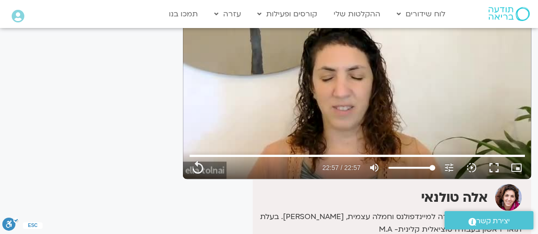 The width and height of the screenshot is (538, 234). I want to click on a: קורסים ופעילות, so click(287, 14).